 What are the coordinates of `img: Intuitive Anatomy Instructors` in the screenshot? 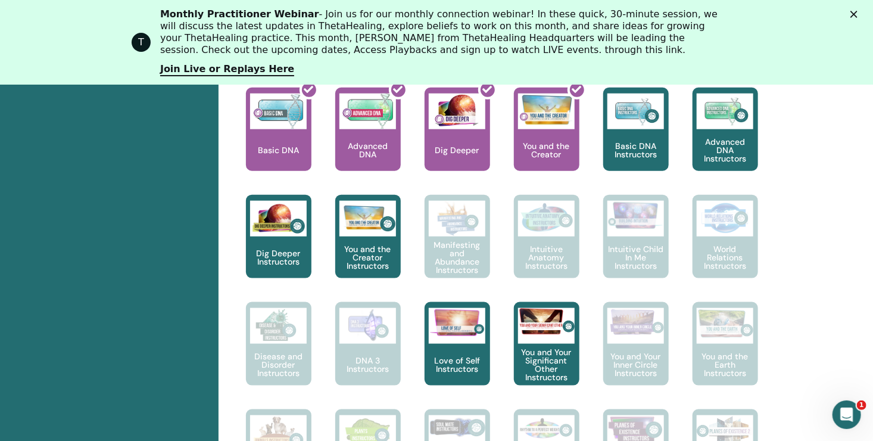 It's located at (546, 219).